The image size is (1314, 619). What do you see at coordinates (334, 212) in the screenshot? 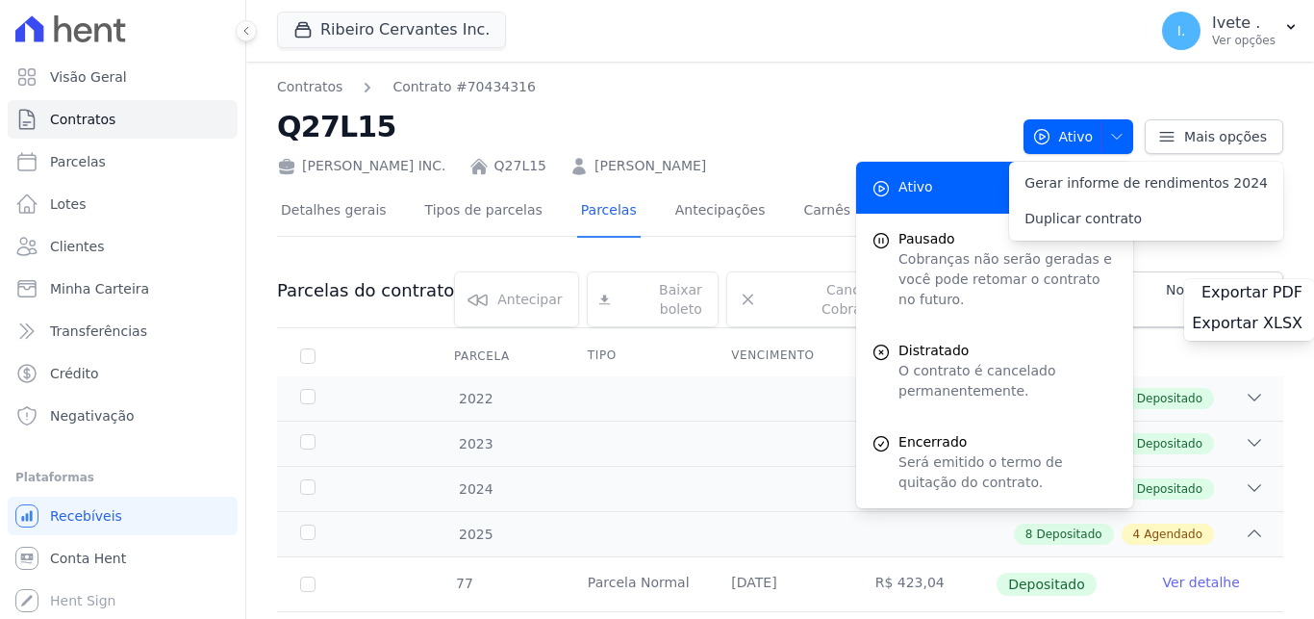
I see `a: Detalhes gerais` at bounding box center [334, 212].